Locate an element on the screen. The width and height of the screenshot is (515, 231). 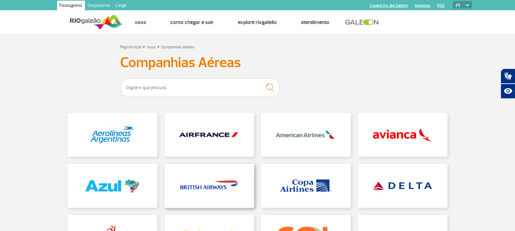
input: Digite o que procura is located at coordinates (200, 88).